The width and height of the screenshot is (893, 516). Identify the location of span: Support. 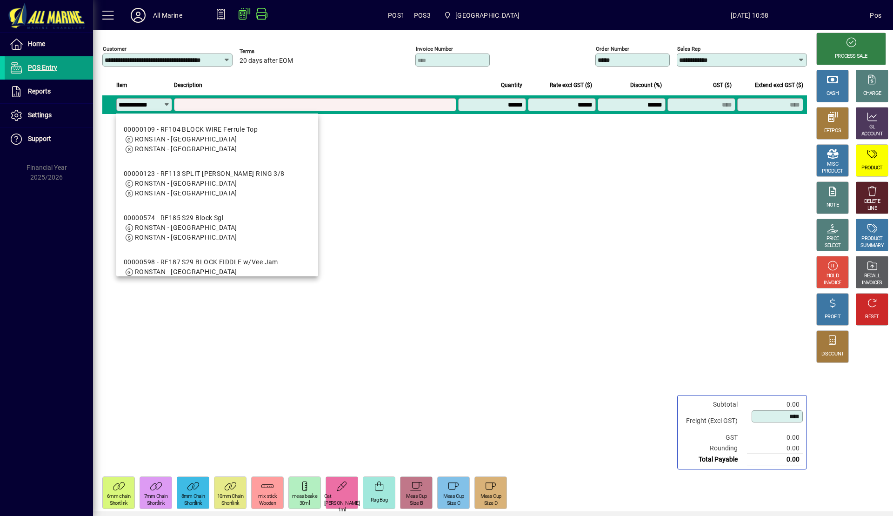
(40, 139).